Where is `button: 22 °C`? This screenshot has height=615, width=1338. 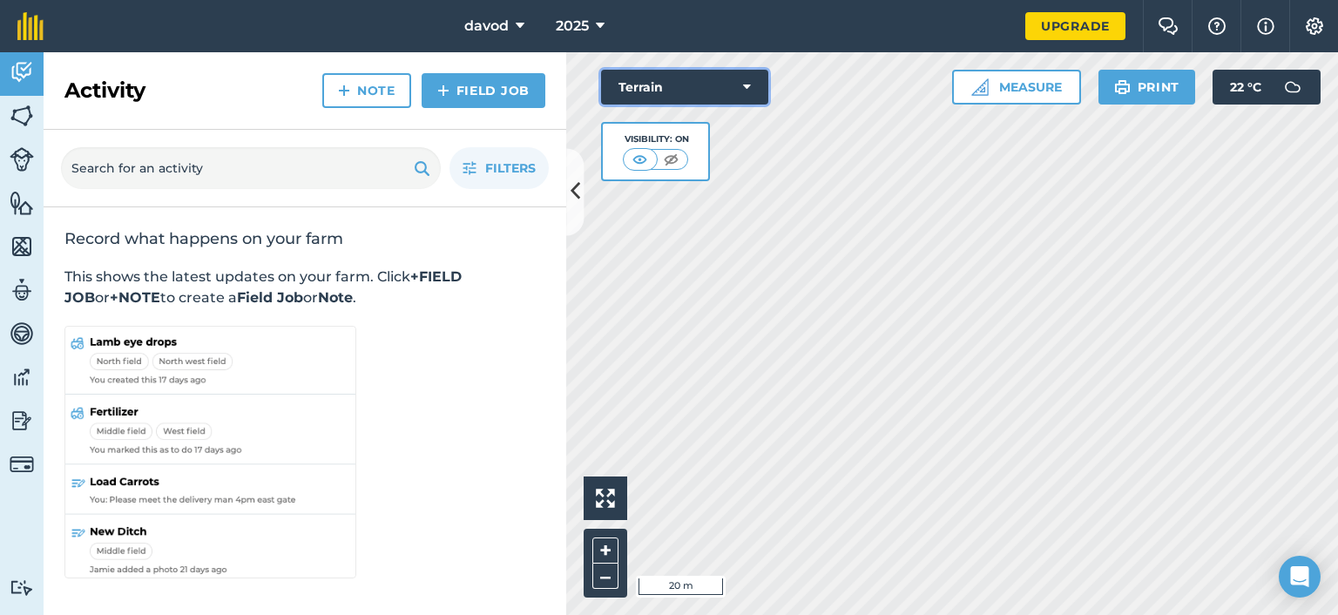 button: 22 °C is located at coordinates (1266, 87).